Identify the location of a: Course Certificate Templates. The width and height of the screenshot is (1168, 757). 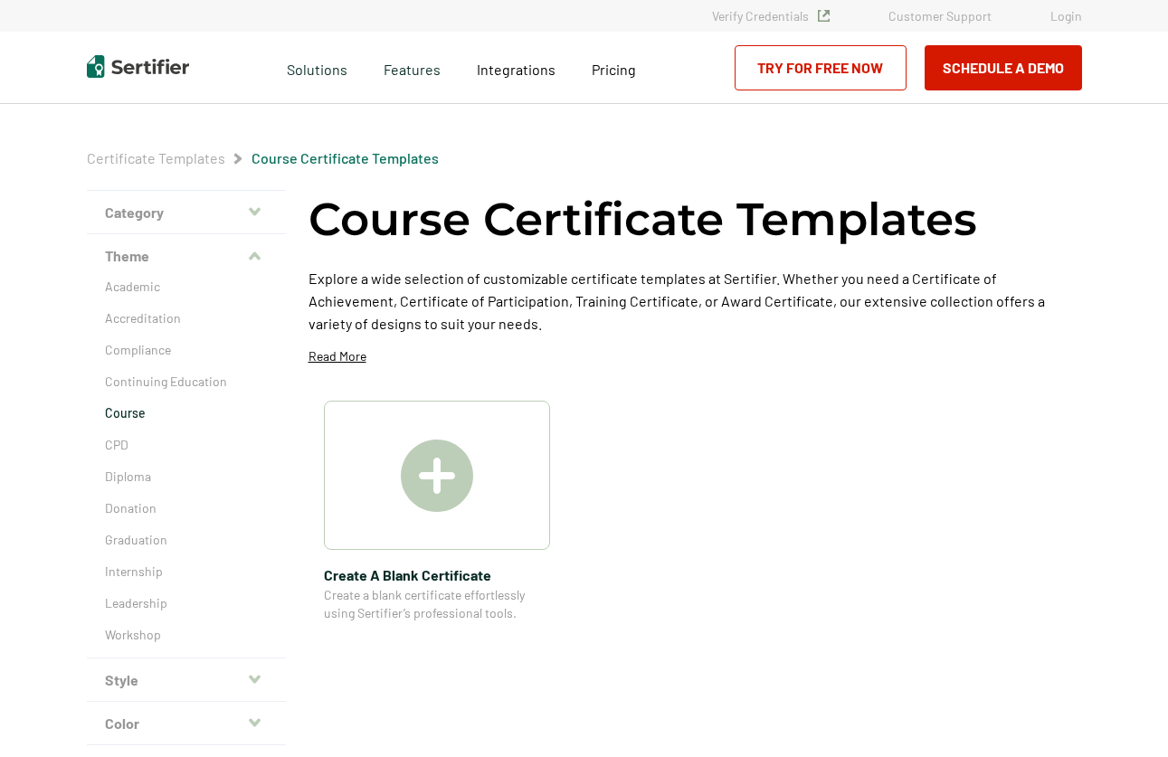
(345, 157).